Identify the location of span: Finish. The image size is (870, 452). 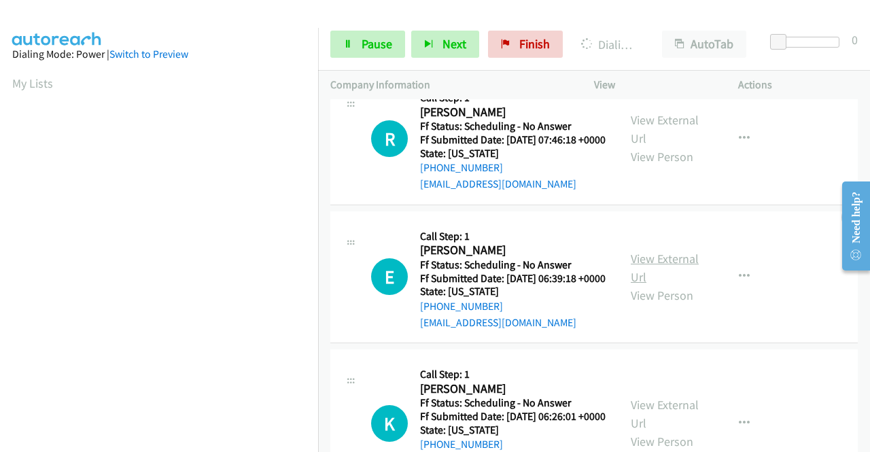
(534, 44).